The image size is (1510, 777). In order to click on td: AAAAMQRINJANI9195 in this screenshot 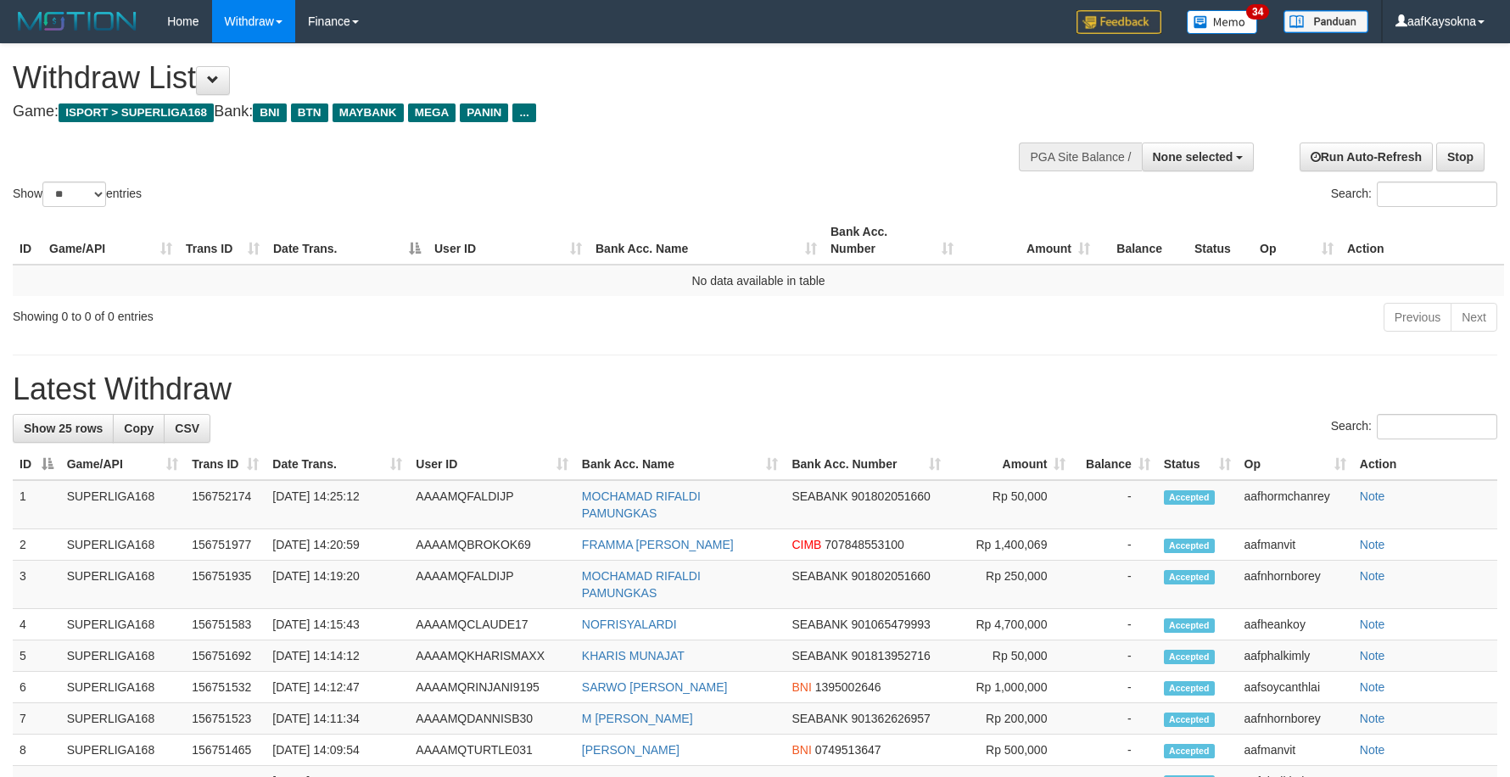, I will do `click(491, 687)`.